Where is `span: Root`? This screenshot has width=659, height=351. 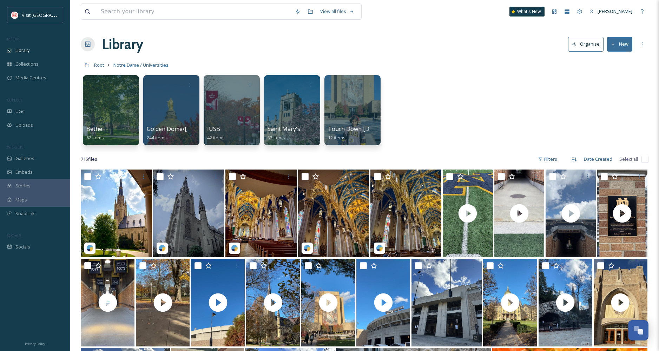 span: Root is located at coordinates (99, 65).